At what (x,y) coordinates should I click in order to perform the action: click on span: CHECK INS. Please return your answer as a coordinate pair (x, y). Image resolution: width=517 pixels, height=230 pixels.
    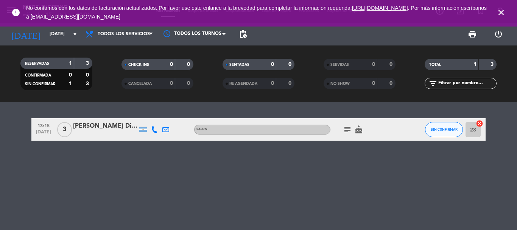
    Looking at the image, I should click on (138, 65).